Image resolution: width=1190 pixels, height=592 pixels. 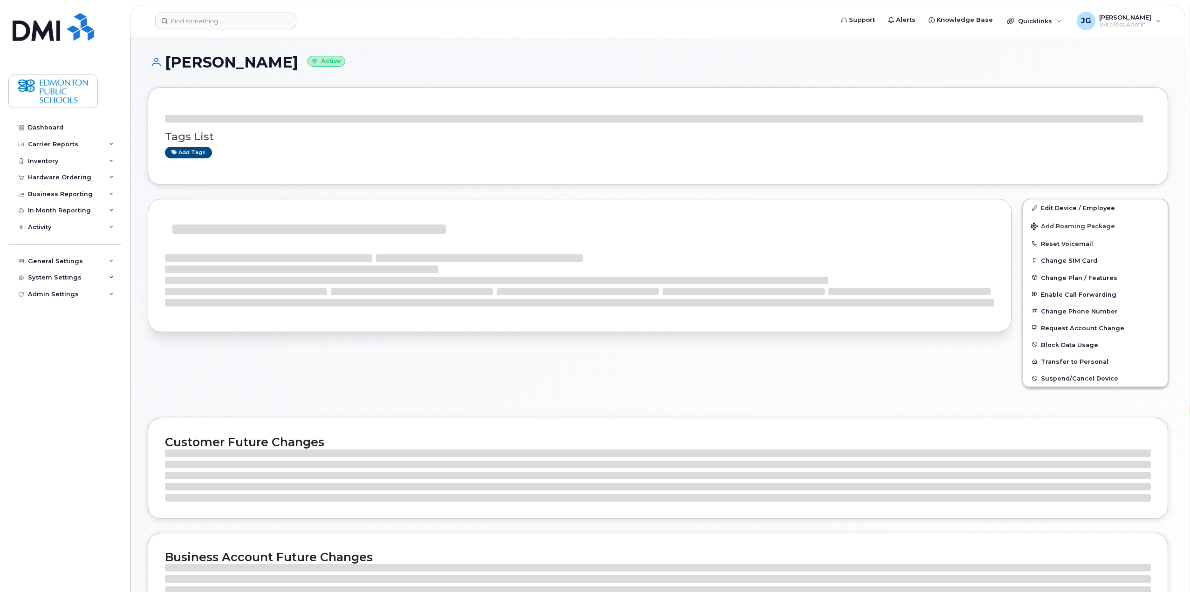 What do you see at coordinates (1095, 345) in the screenshot?
I see `button: Block Data Usage` at bounding box center [1095, 345].